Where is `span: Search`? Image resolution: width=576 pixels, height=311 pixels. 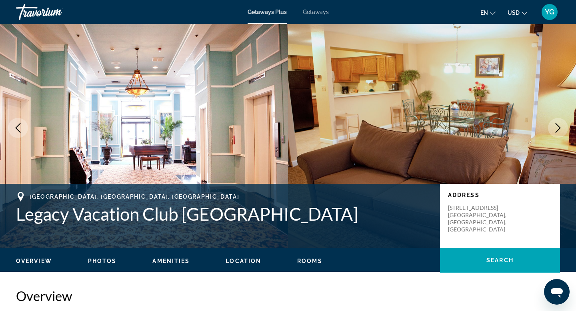 span: Search is located at coordinates (500, 260).